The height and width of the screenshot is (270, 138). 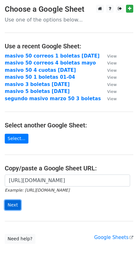 What do you see at coordinates (20, 239) in the screenshot?
I see `a: Need help?` at bounding box center [20, 239].